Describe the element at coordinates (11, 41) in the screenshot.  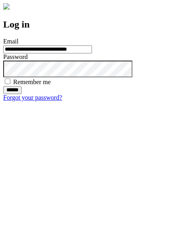
I see `label: Email` at that location.